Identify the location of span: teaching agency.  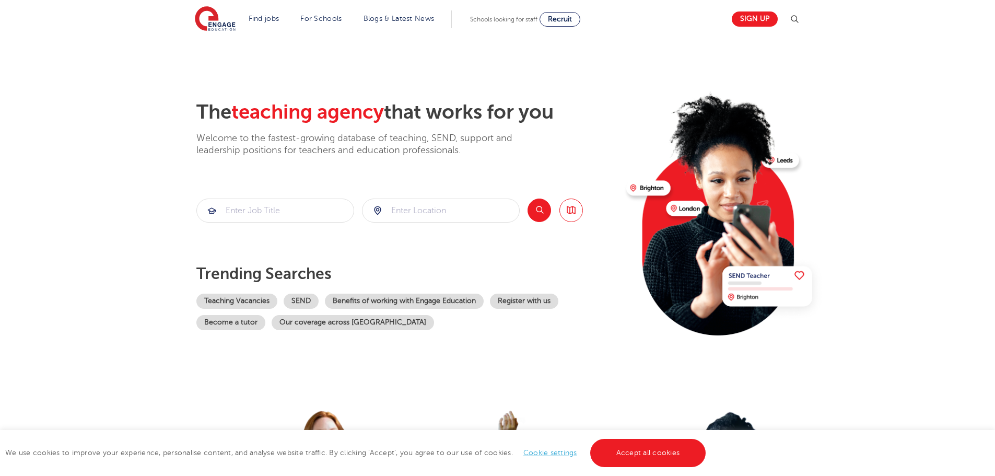
(308, 112).